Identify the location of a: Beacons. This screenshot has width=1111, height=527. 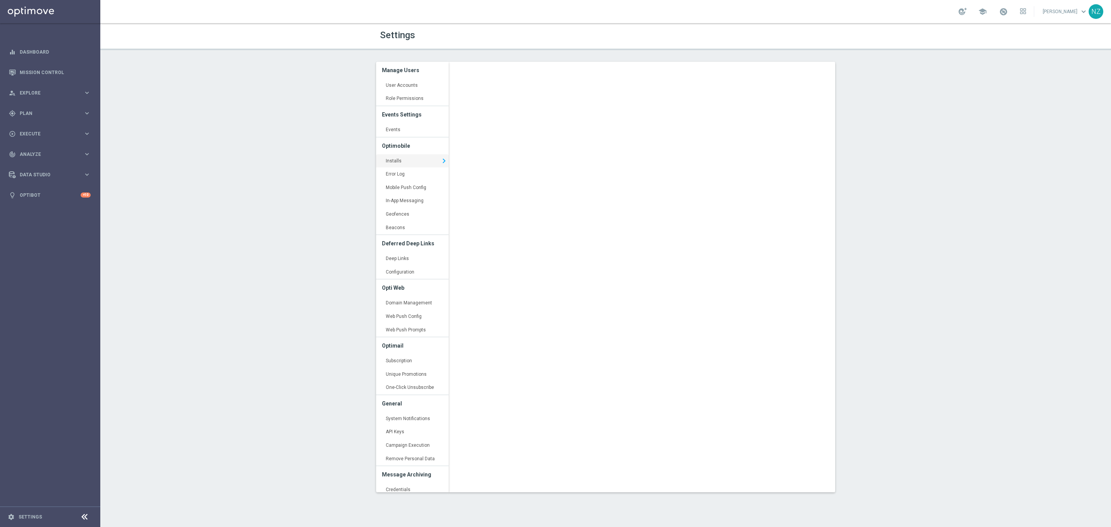
(412, 228).